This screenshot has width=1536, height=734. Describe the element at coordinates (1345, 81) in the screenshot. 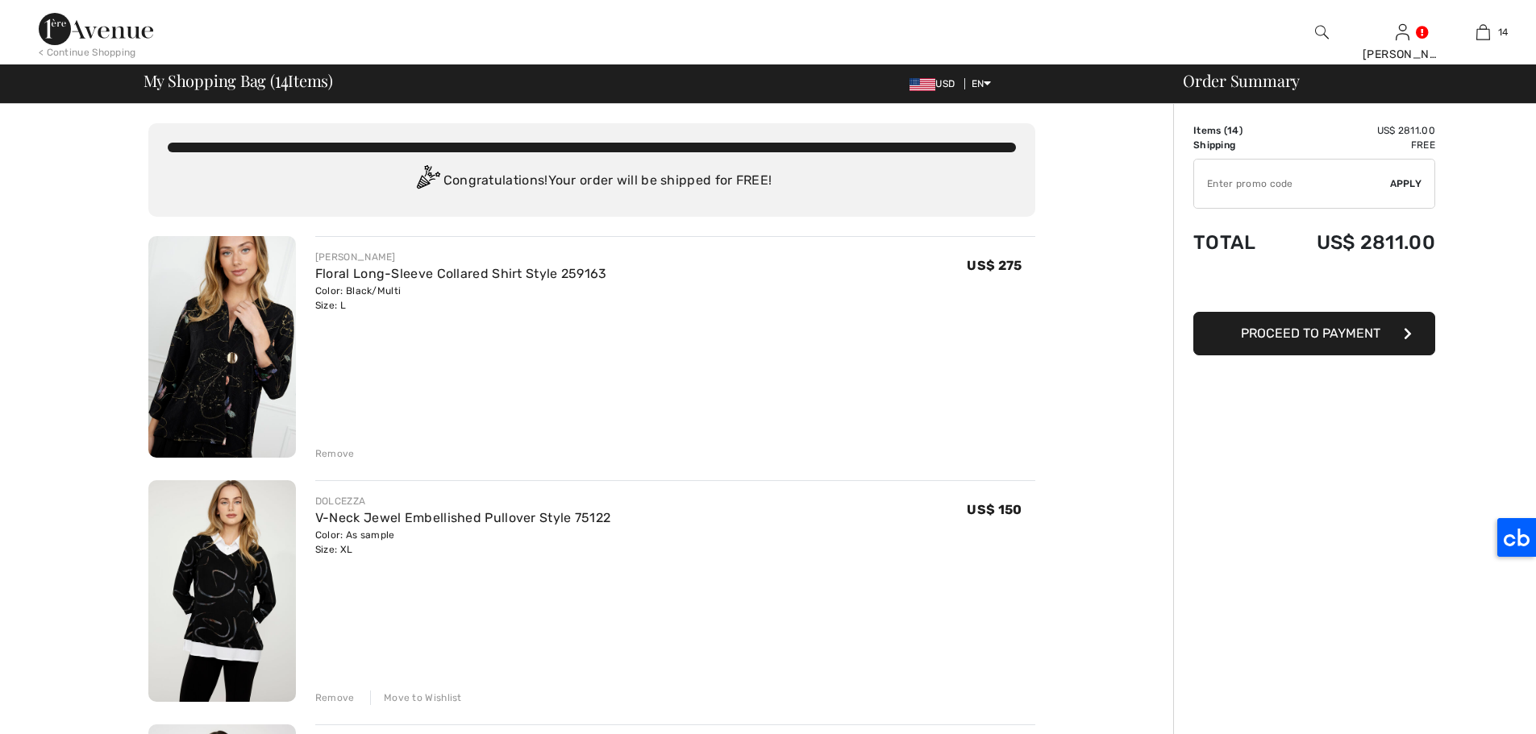

I see `div: Order Summary` at that location.